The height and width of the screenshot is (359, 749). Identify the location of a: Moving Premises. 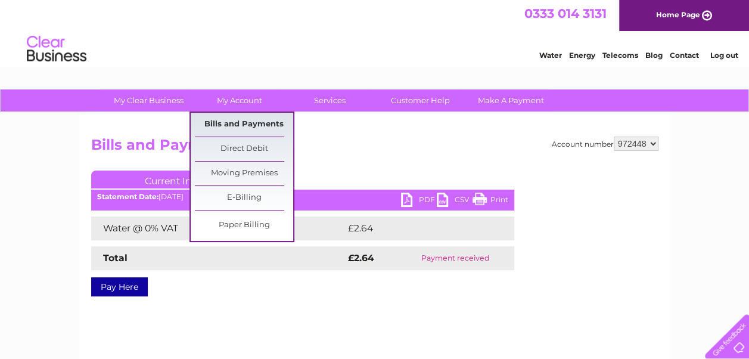
(244, 173).